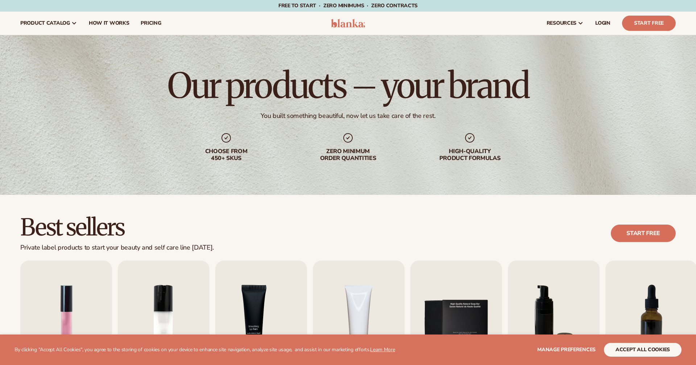 This screenshot has width=696, height=365. What do you see at coordinates (562, 23) in the screenshot?
I see `span: resources` at bounding box center [562, 23].